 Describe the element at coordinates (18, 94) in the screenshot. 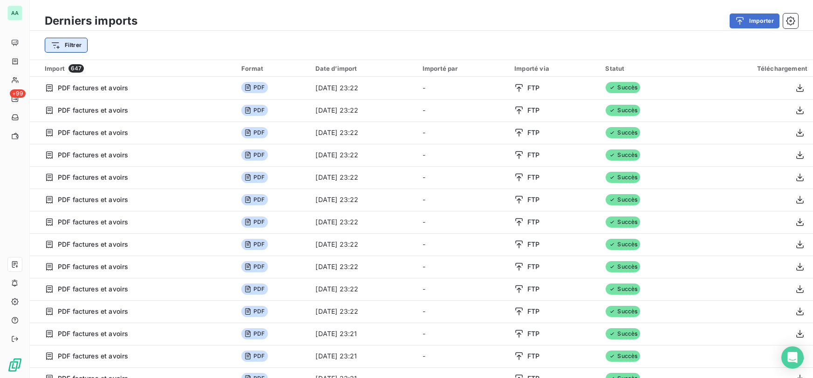

I see `span: +99` at that location.